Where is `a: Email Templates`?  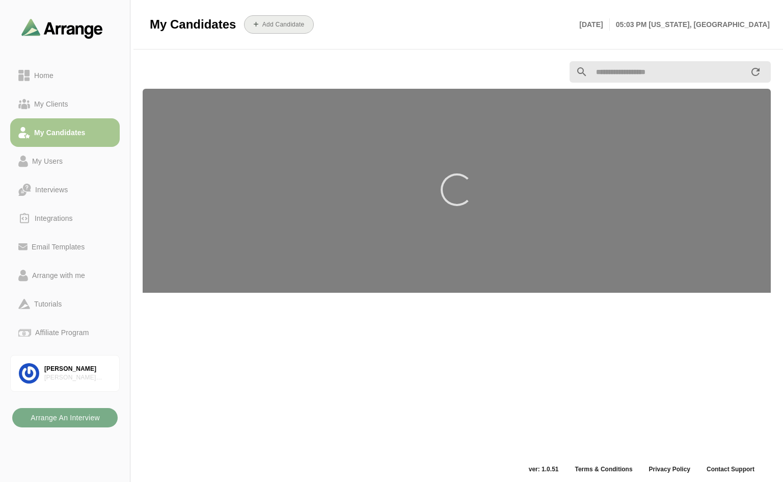
a: Email Templates is located at coordinates (65, 247).